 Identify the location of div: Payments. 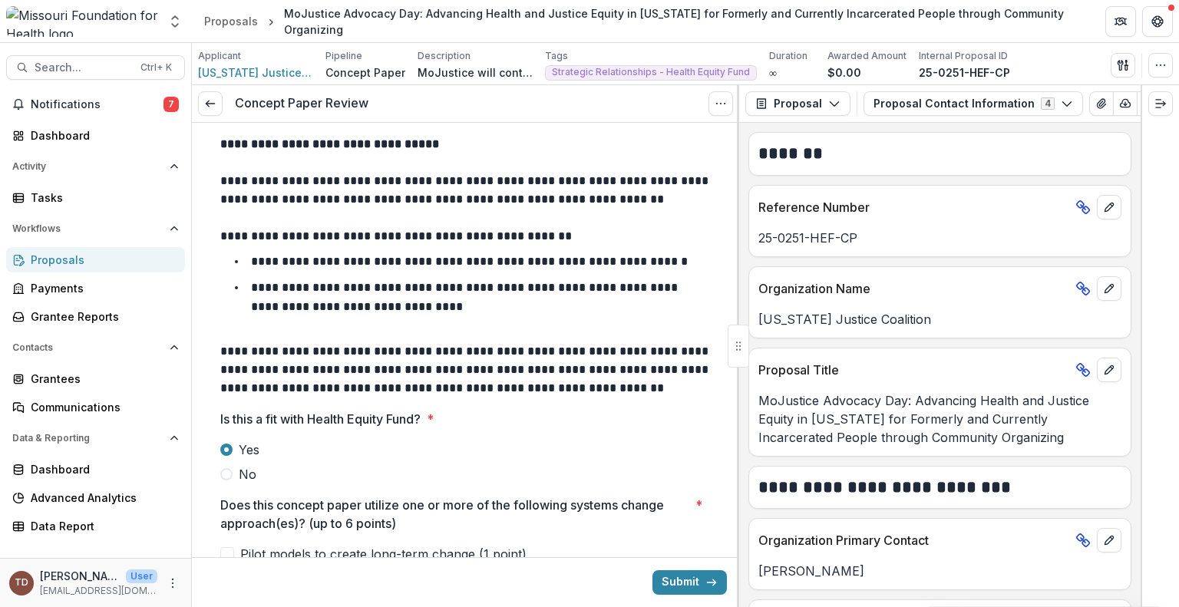
(101, 288).